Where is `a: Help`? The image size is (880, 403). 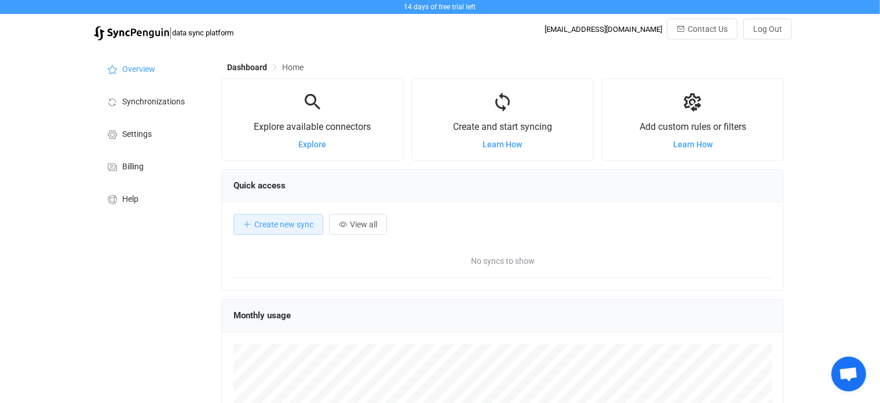 a: Help is located at coordinates (152, 198).